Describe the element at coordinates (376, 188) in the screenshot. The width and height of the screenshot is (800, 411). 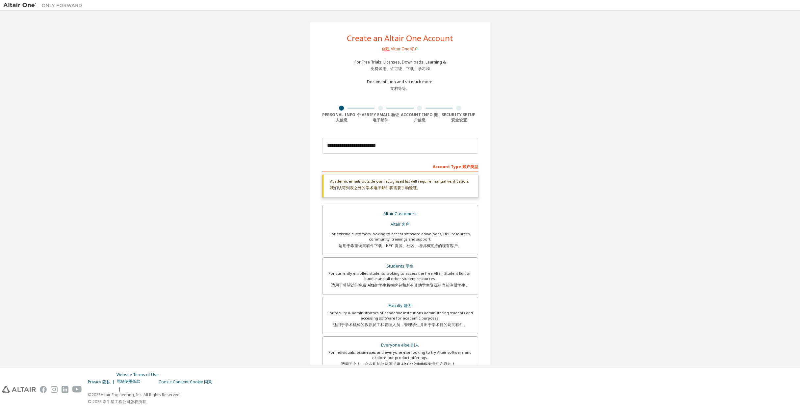
I see `sider-trans-text: 我们认可列表之外的学术电子邮件将需要手动验证。` at that location.